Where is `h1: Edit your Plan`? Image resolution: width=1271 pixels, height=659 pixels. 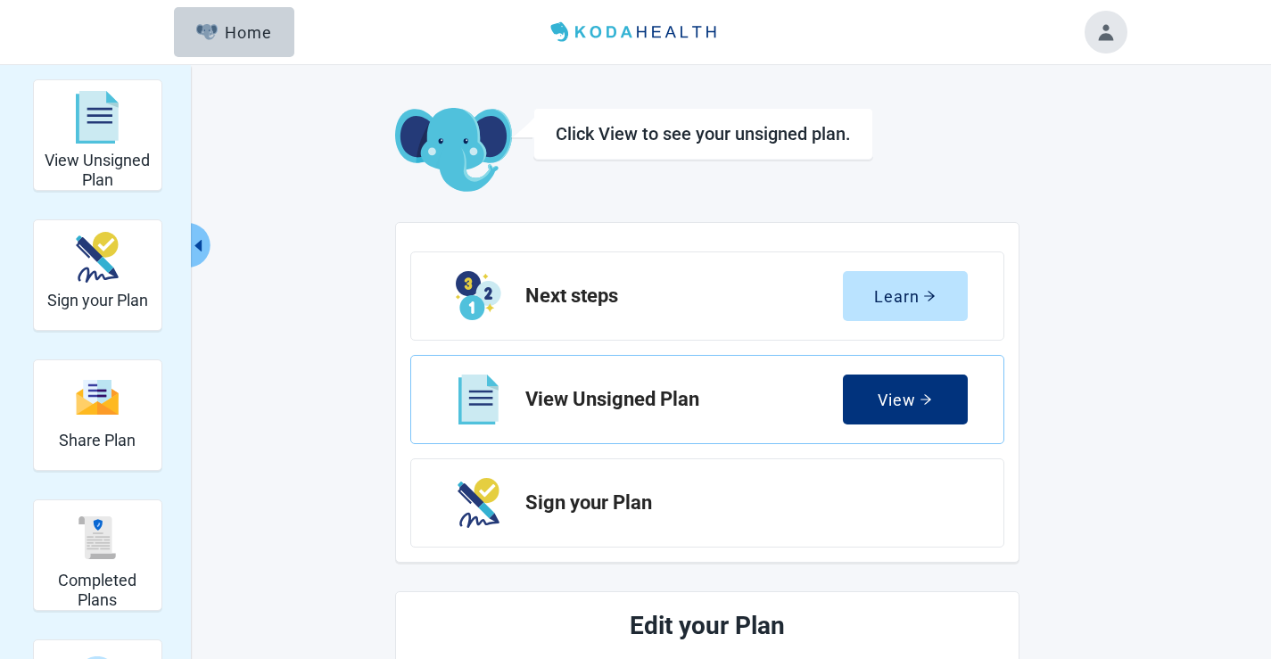 h1: Edit your Plan is located at coordinates (707, 626).